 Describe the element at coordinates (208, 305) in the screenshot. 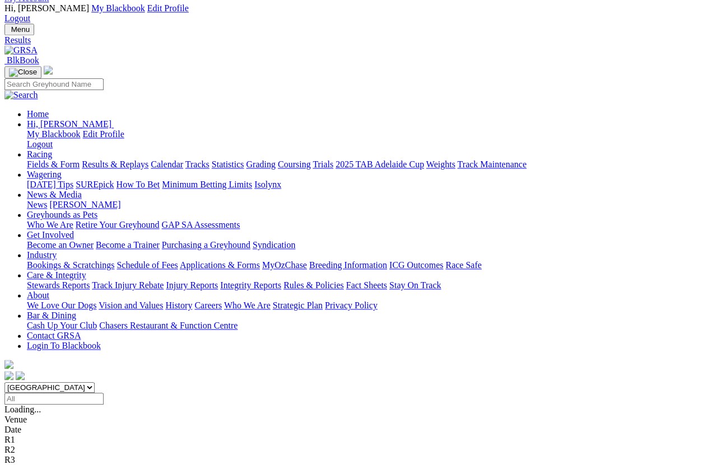

I see `a: Careers` at that location.